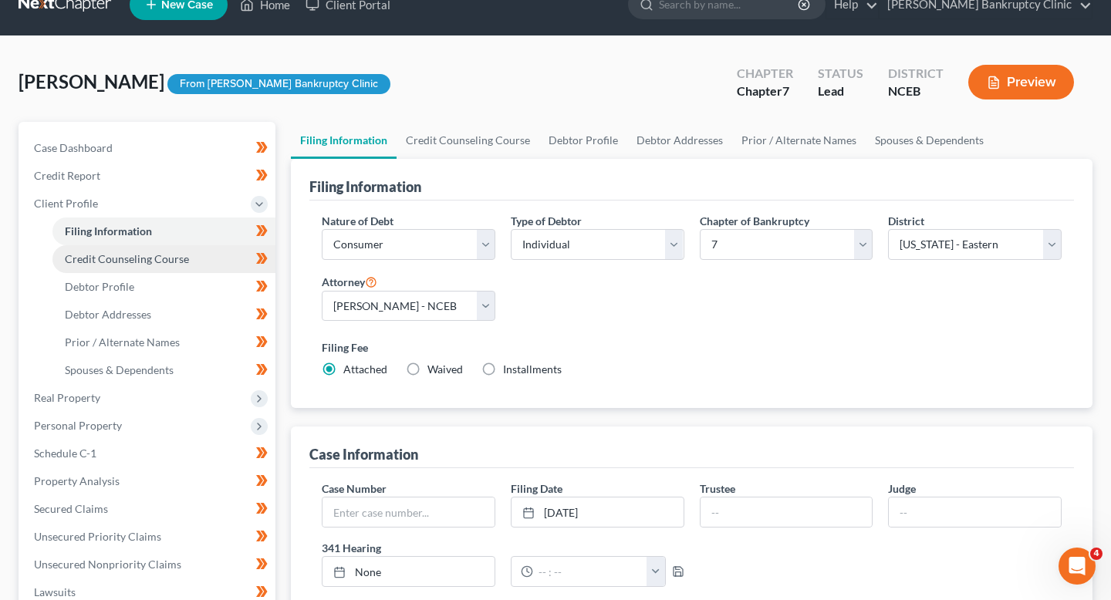  Describe the element at coordinates (503, 548) in the screenshot. I see `label: 341 Hearing` at that location.